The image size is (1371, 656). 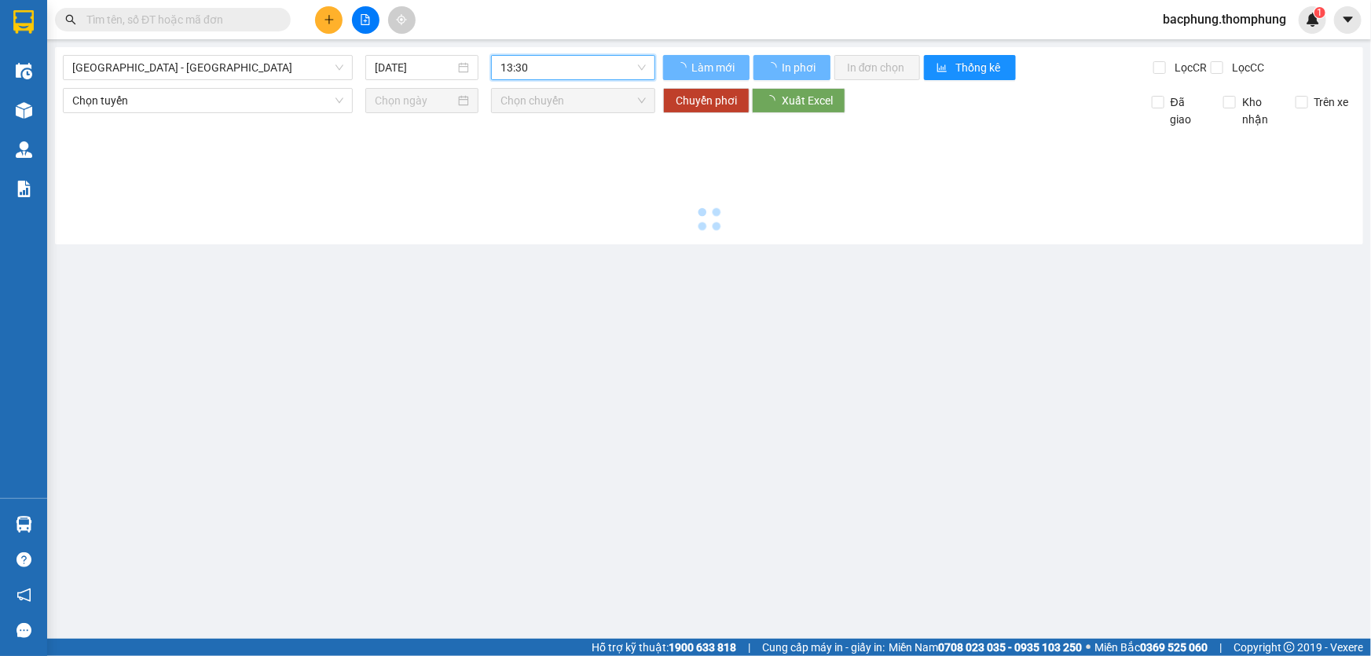 I want to click on span: Lọc CR, so click(x=1189, y=68).